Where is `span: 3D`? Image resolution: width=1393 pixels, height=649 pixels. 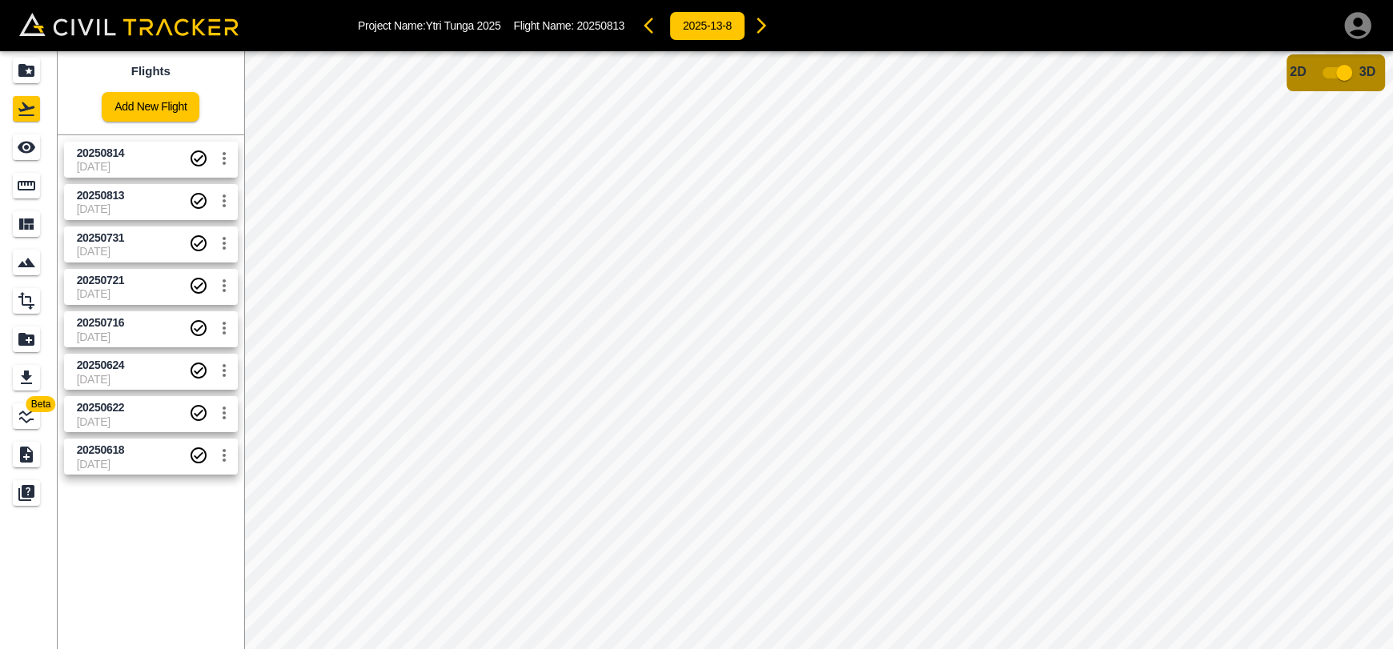
span: 3D is located at coordinates (1368, 71).